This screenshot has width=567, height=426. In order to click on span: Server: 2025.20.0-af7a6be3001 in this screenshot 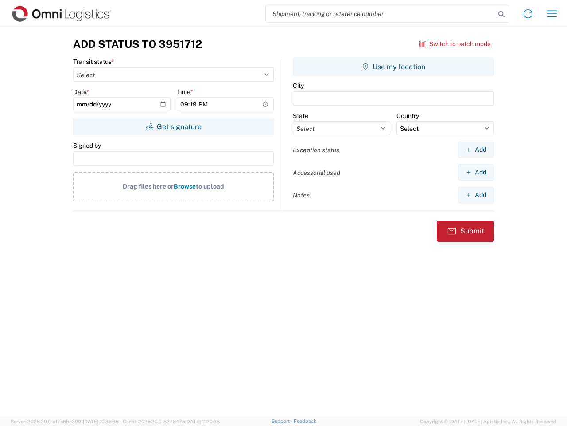, I will do `click(65, 421)`.